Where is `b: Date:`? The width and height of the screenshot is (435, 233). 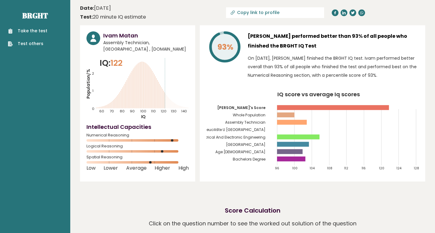 b: Date: is located at coordinates (87, 8).